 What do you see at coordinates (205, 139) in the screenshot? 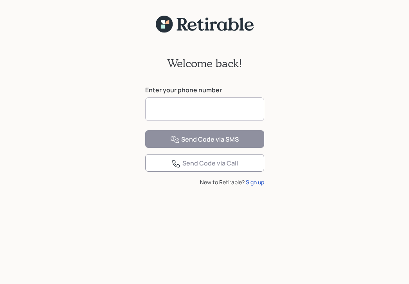
I see `button: Send Code via SMS` at bounding box center [205, 139].